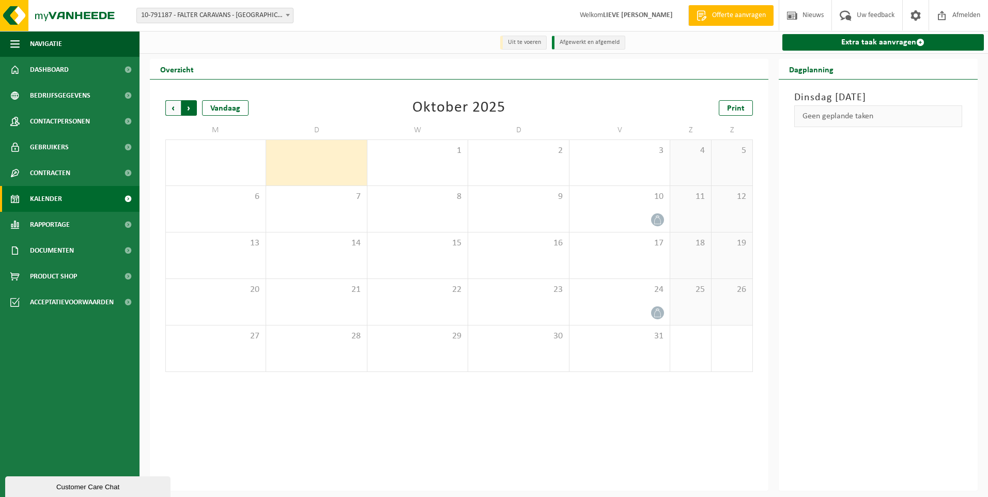 This screenshot has width=988, height=497. I want to click on li: Afgewerkt en afgemeld, so click(588, 42).